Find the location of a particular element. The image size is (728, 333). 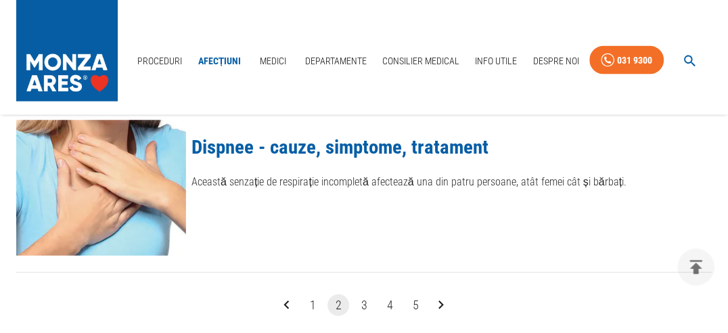

a: Dispnee - cauze, simptome, tratament is located at coordinates (340, 147).